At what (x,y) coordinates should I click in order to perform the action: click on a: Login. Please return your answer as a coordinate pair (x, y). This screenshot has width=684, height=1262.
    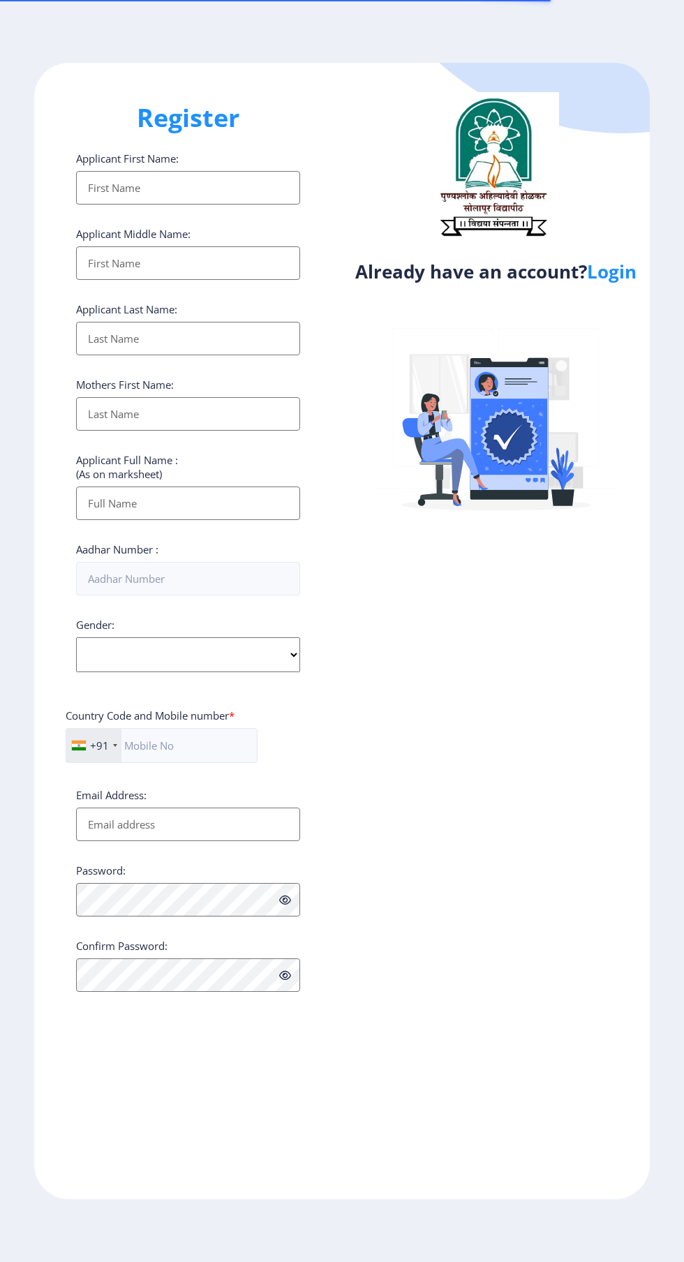
    Looking at the image, I should click on (611, 271).